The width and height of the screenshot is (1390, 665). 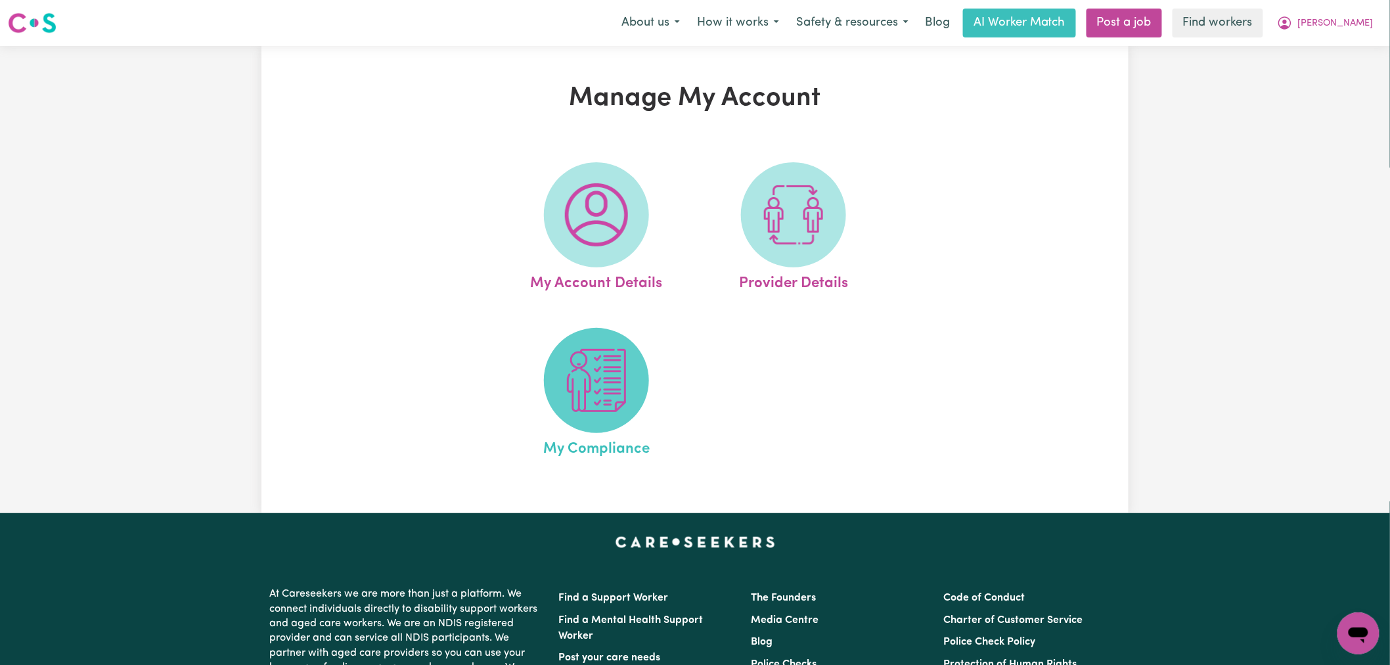 I want to click on a: Find a Mental Health Support Worker, so click(x=630, y=628).